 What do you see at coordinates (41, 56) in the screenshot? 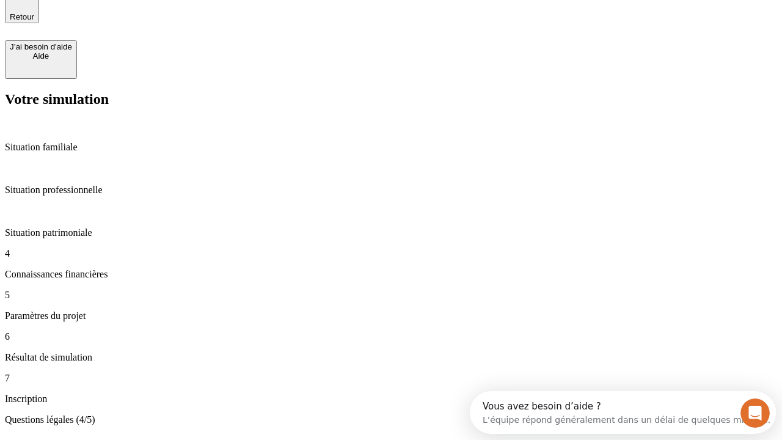
I see `div: Aide` at bounding box center [41, 56].